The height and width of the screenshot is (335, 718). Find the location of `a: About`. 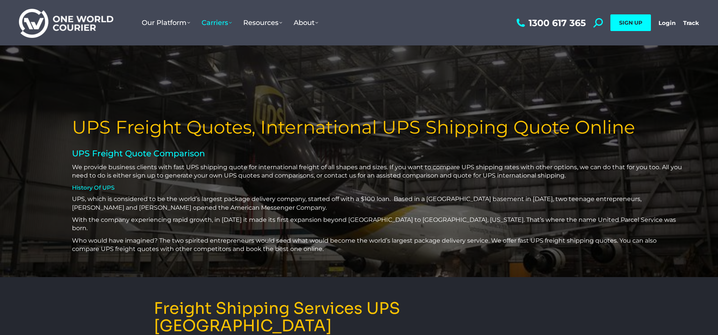

a: About is located at coordinates (306, 23).